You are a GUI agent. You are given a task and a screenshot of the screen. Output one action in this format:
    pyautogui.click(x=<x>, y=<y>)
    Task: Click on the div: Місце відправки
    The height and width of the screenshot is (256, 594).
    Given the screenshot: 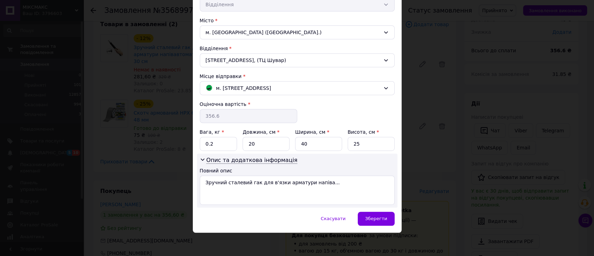 What is the action you would take?
    pyautogui.click(x=297, y=76)
    